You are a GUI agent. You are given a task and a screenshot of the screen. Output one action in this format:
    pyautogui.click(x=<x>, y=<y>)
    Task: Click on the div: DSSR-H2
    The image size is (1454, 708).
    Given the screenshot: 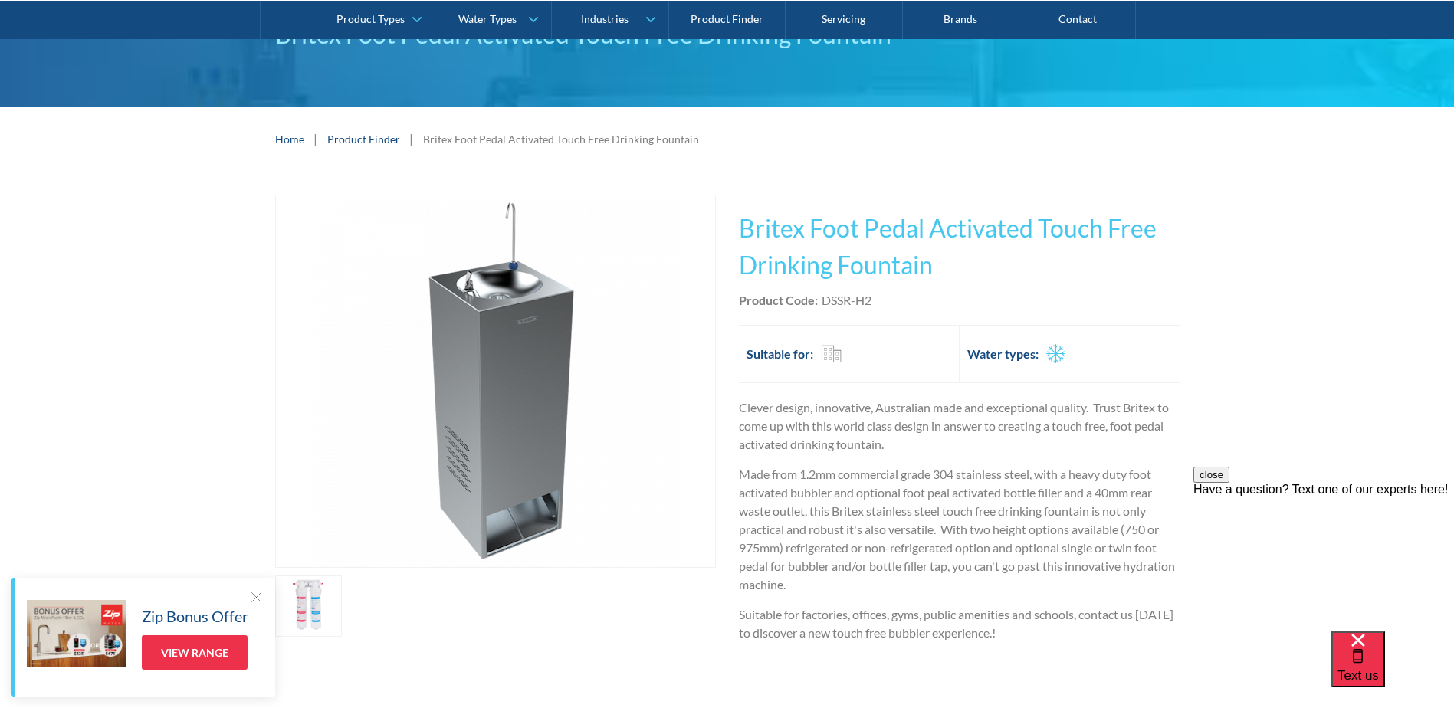 What is the action you would take?
    pyautogui.click(x=846, y=301)
    